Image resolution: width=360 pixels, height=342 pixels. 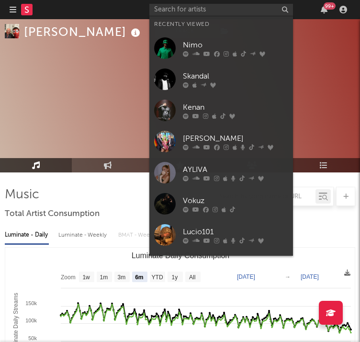 I want to click on div: Kenan, so click(x=235, y=107).